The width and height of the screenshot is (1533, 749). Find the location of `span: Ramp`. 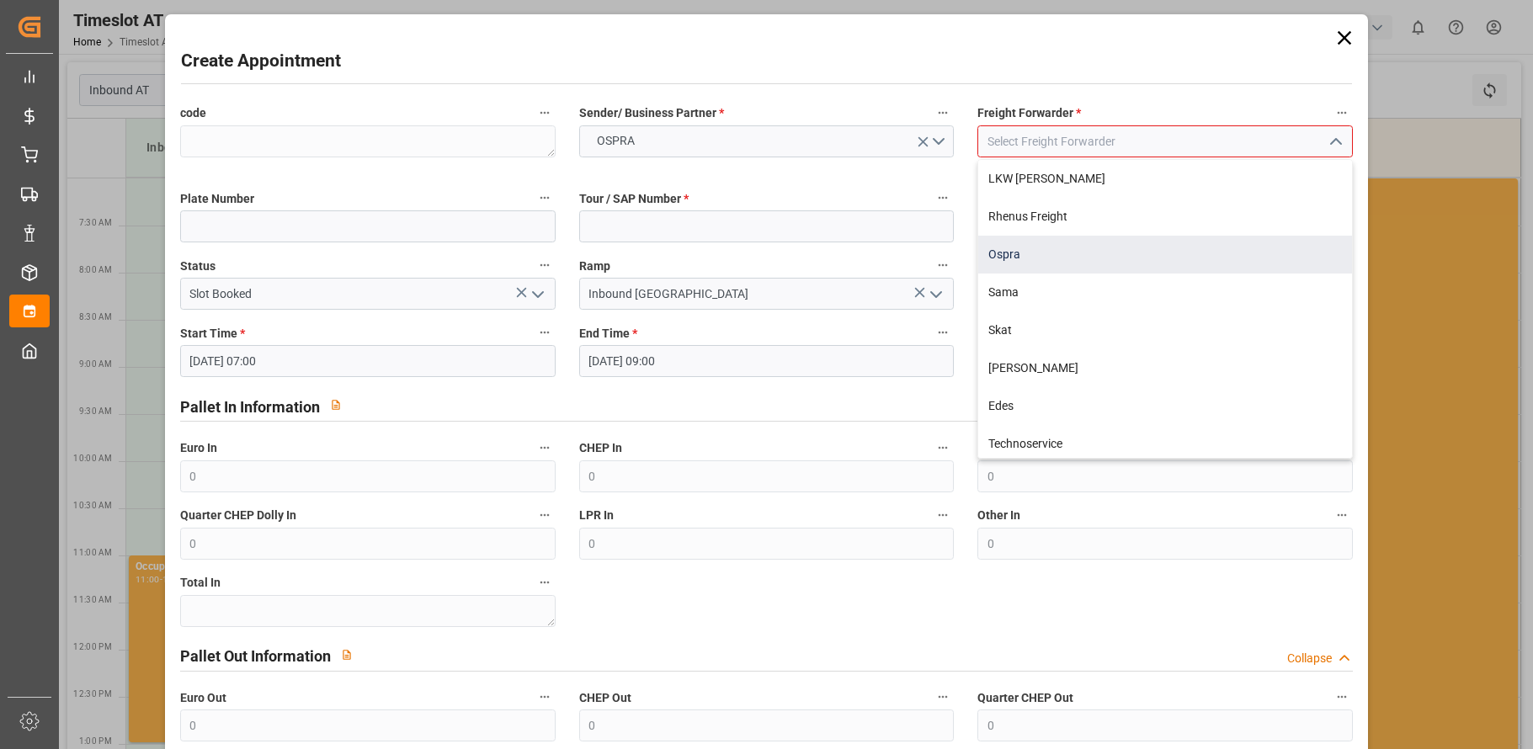

span: Ramp is located at coordinates (594, 266).